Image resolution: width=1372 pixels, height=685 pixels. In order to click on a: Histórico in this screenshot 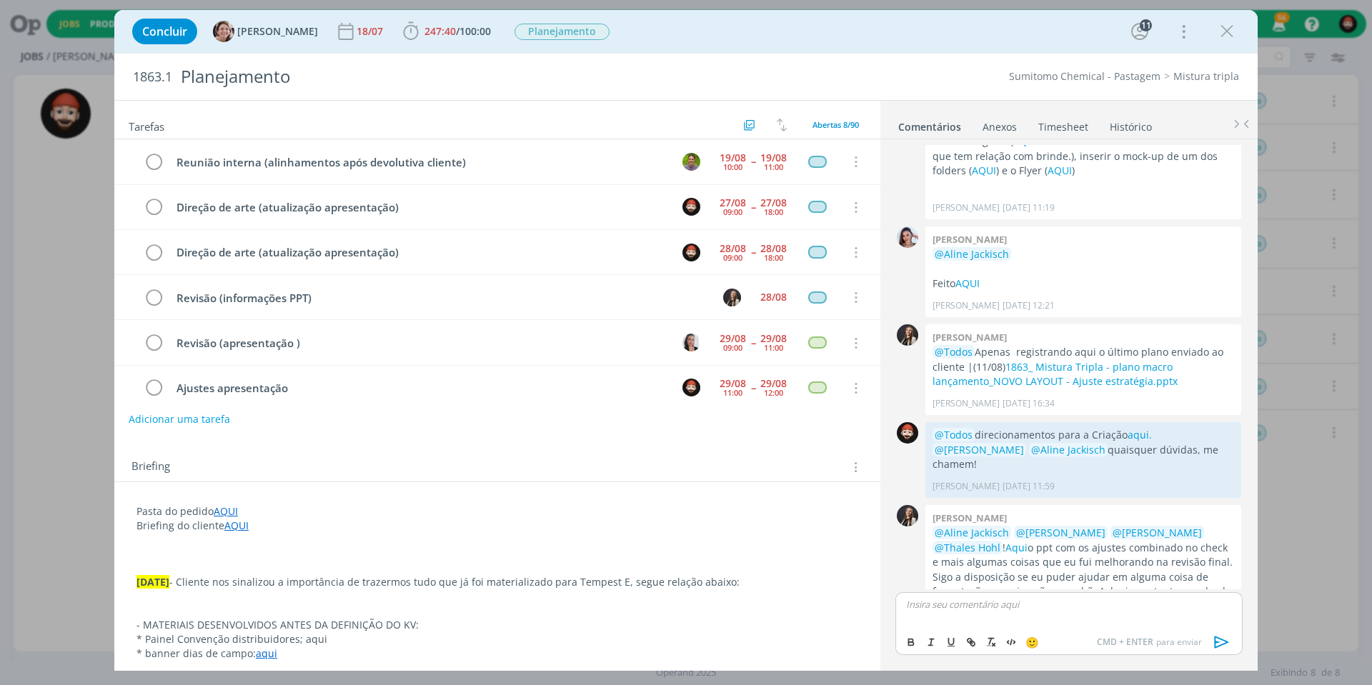, I will do `click(1130, 124)`.